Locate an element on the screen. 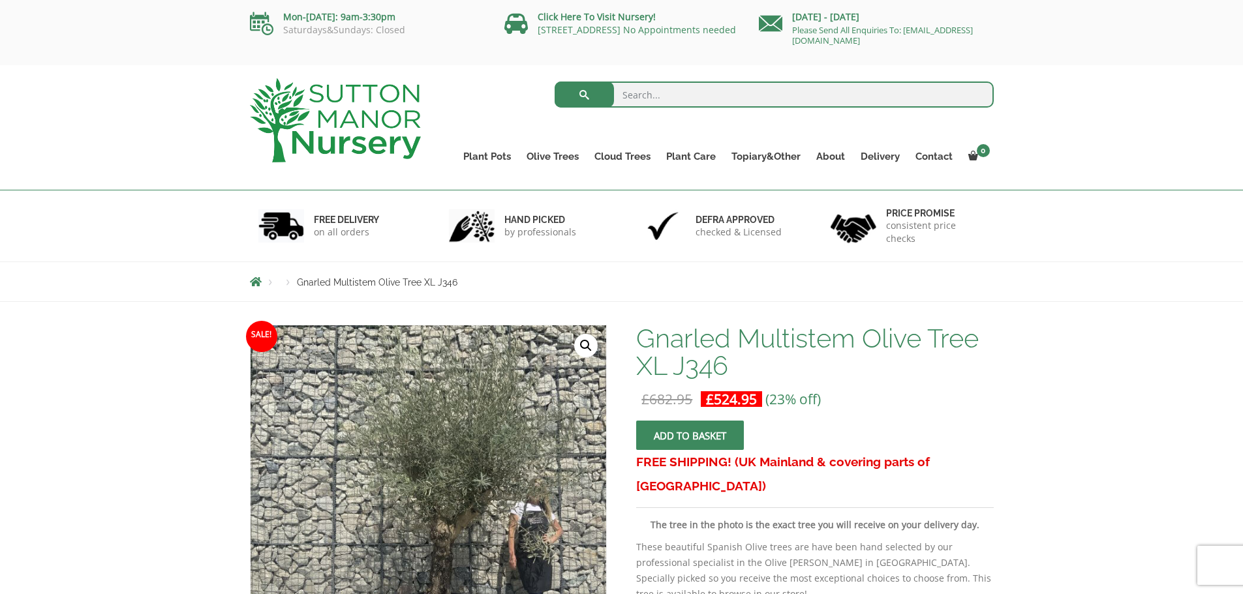 The image size is (1243, 594). a: About is located at coordinates (830, 157).